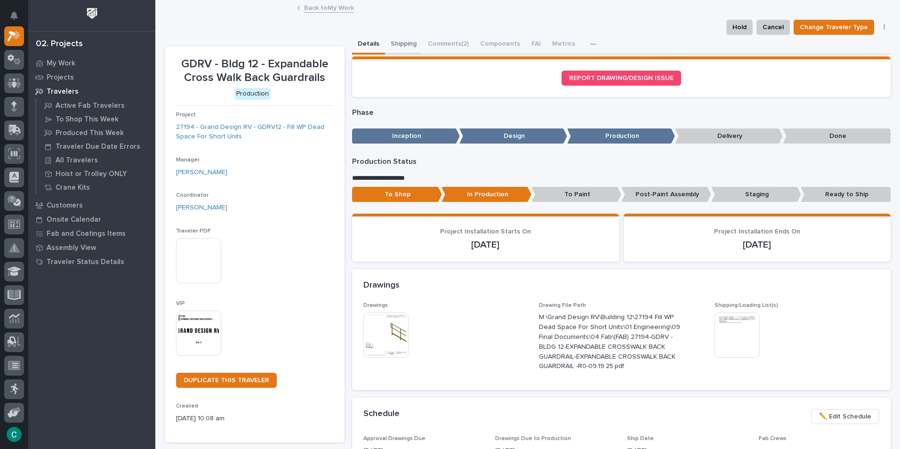 The width and height of the screenshot is (900, 449). Describe the element at coordinates (96, 187) in the screenshot. I see `a: Crane Kits` at that location.